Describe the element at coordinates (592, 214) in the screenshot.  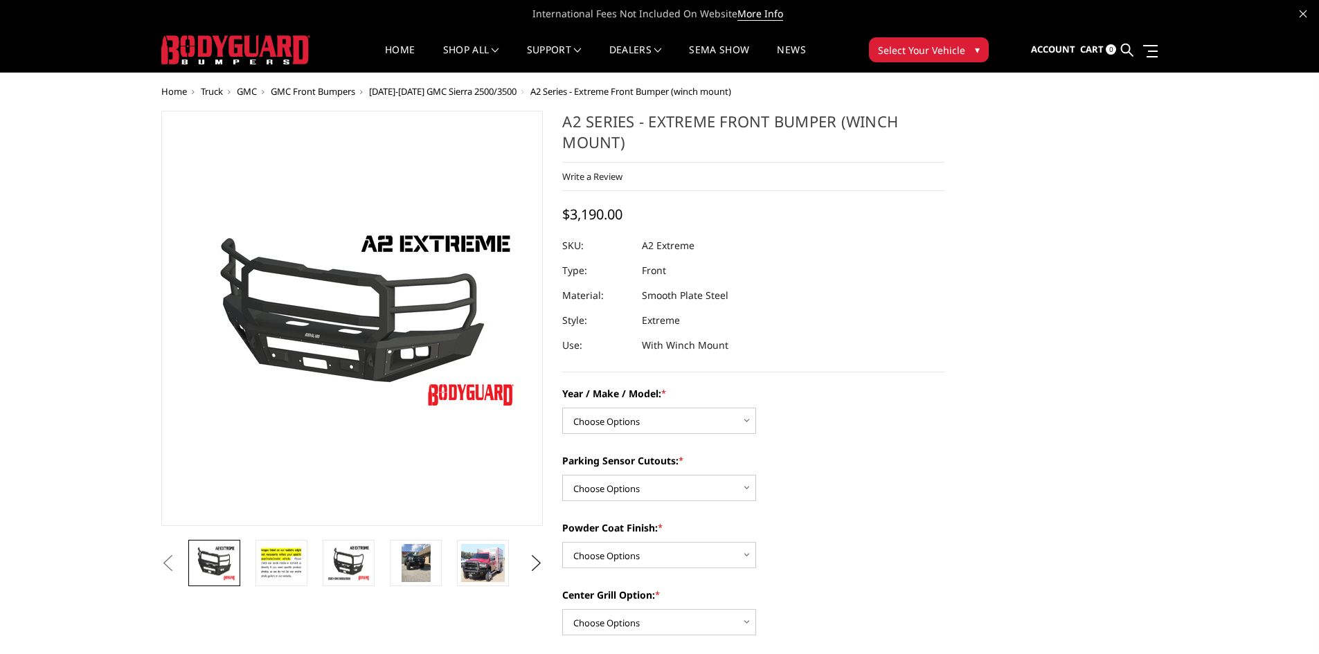
I see `span: $3,190.00` at that location.